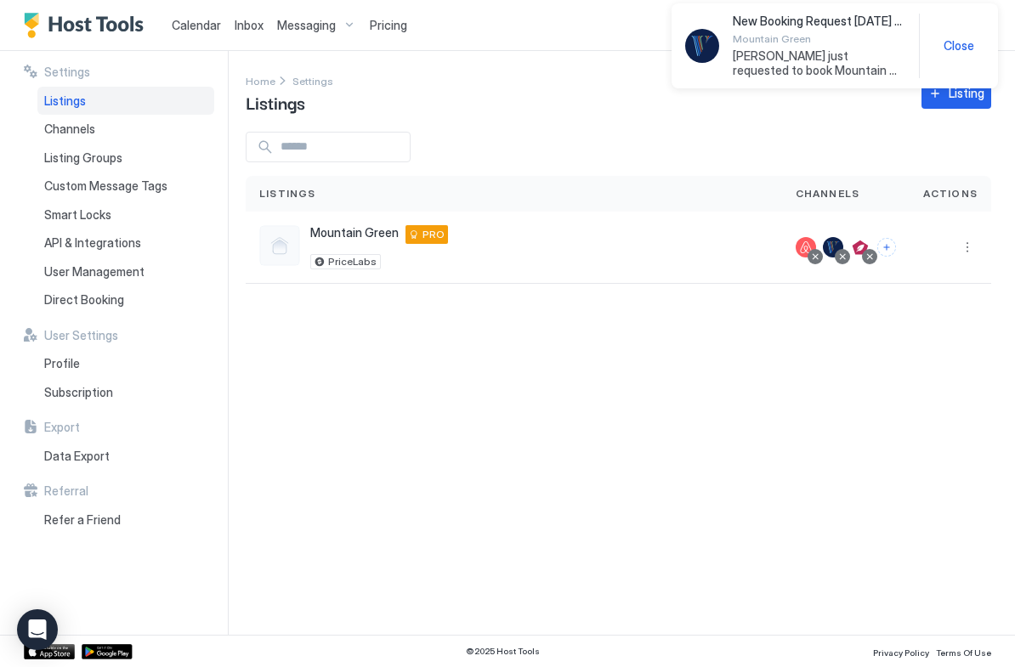 The height and width of the screenshot is (667, 1015). Describe the element at coordinates (107, 652) in the screenshot. I see `div: Google Play Store` at that location.